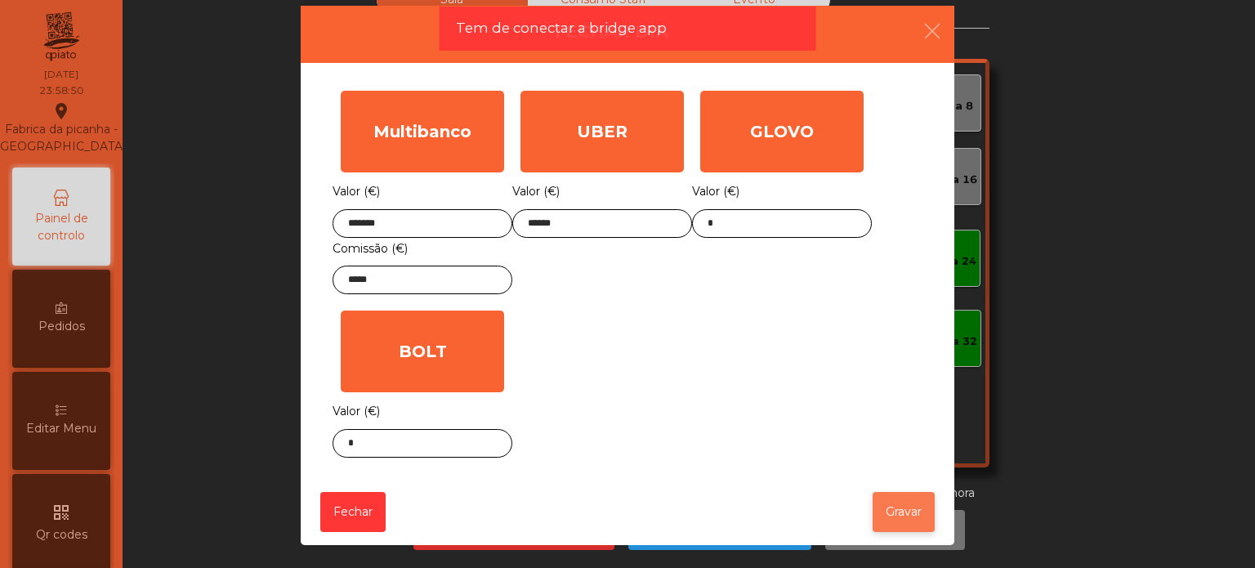 Image resolution: width=1255 pixels, height=568 pixels. I want to click on span: Tem de conectar a bridge app, so click(561, 28).